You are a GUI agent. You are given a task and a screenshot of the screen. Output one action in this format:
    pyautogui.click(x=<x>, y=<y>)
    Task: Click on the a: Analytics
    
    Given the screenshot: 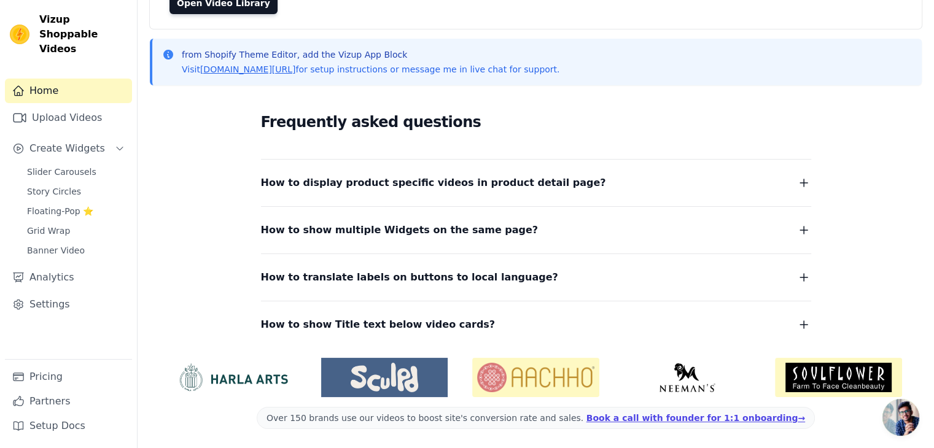 What is the action you would take?
    pyautogui.click(x=68, y=277)
    